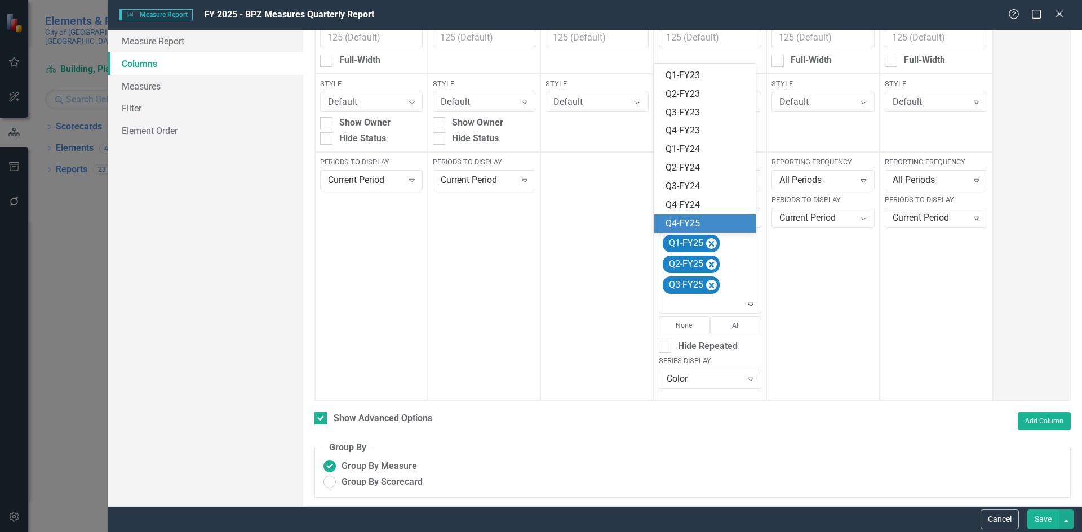 Image resolution: width=1082 pixels, height=532 pixels. What do you see at coordinates (206, 64) in the screenshot?
I see `a: Columns` at bounding box center [206, 64].